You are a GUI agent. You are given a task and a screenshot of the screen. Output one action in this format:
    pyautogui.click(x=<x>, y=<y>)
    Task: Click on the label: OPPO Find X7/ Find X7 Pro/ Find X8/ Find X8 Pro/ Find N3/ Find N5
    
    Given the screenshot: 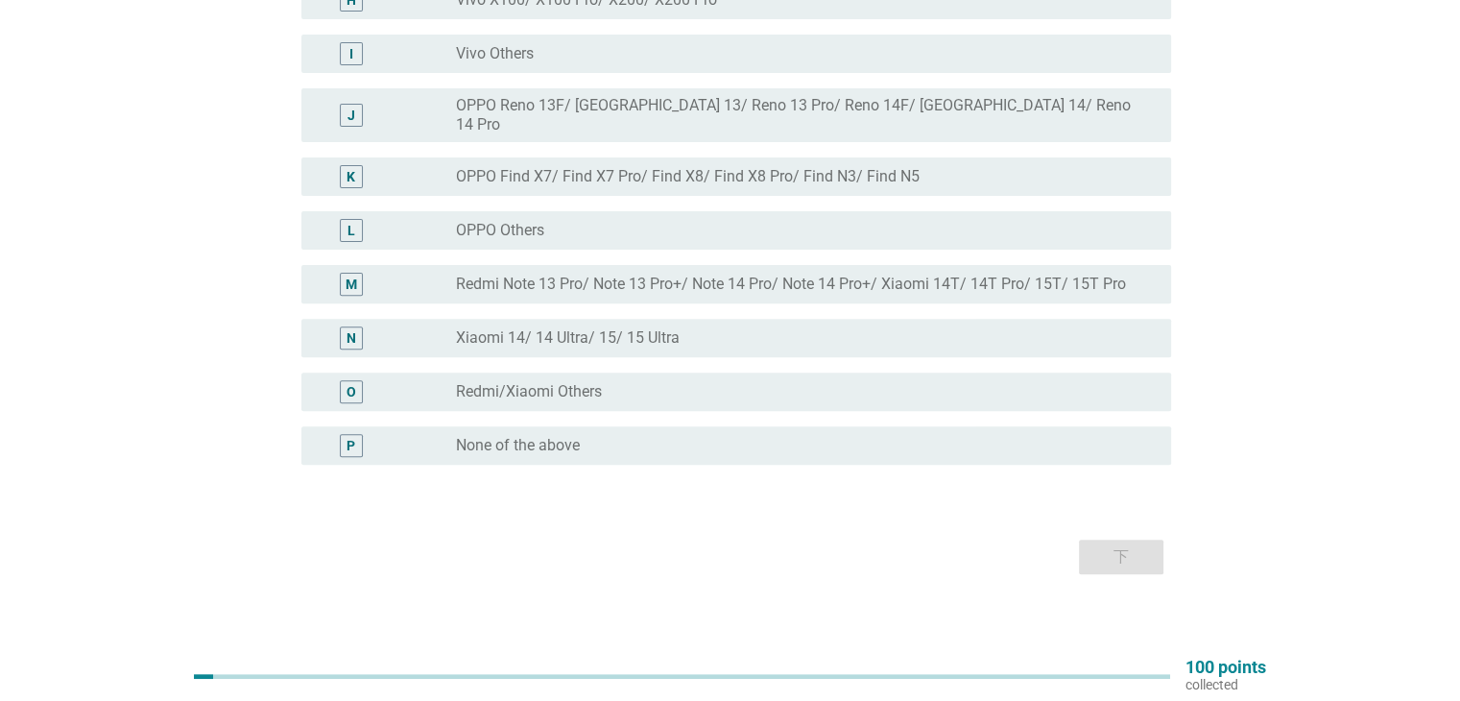 What is the action you would take?
    pyautogui.click(x=687, y=177)
    